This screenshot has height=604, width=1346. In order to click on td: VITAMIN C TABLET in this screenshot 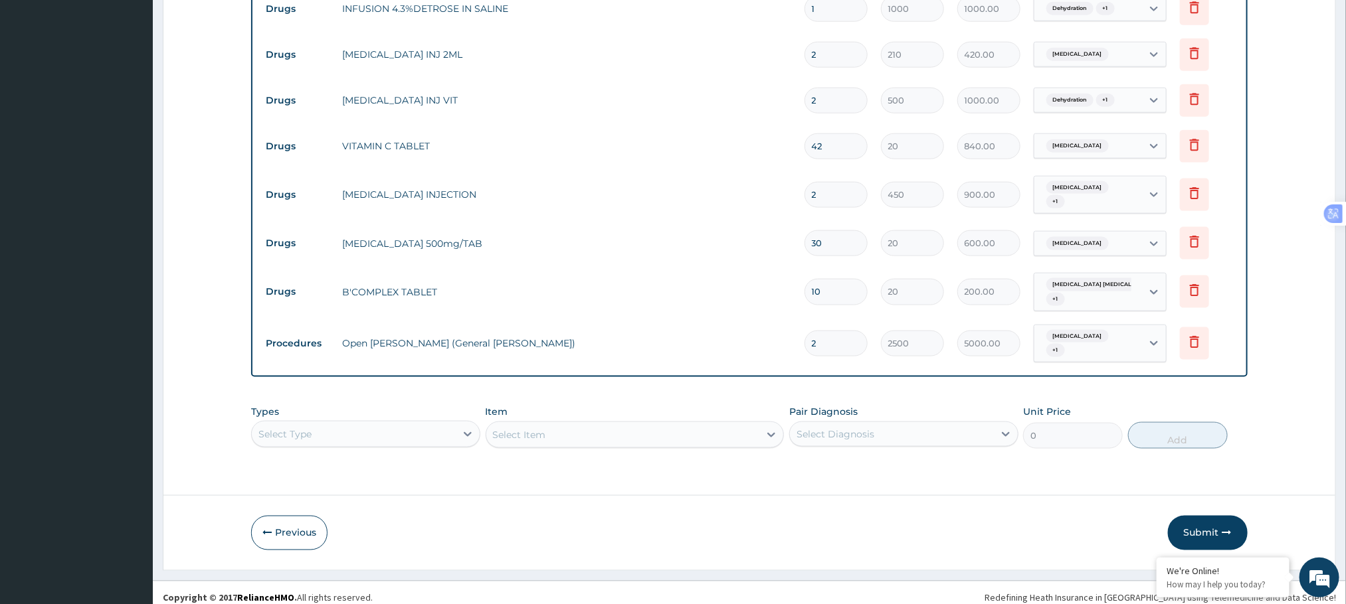, I will do `click(566, 146)`.